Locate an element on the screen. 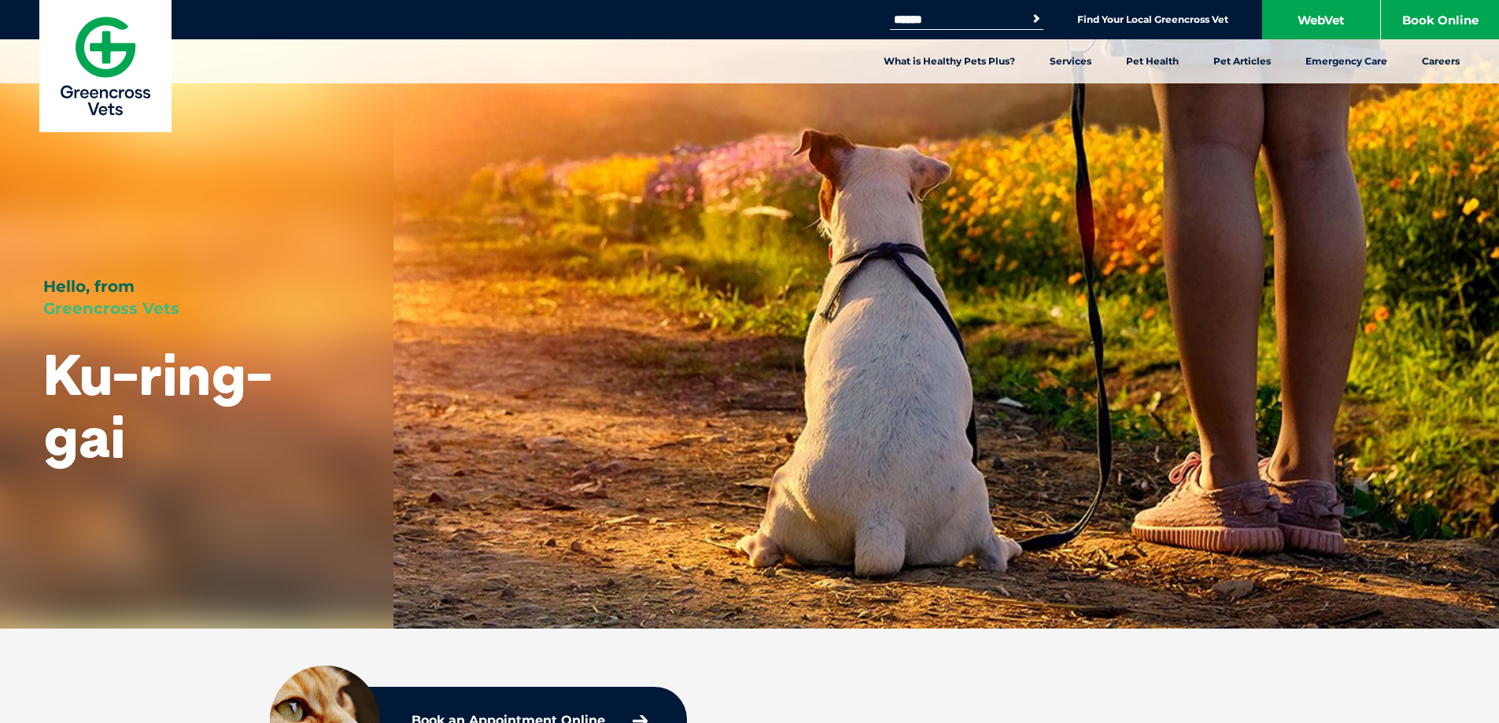 This screenshot has height=723, width=1499. span: Hello, from is located at coordinates (89, 286).